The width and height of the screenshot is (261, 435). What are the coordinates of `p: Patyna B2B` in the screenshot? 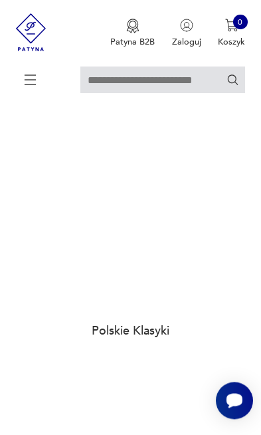 It's located at (132, 42).